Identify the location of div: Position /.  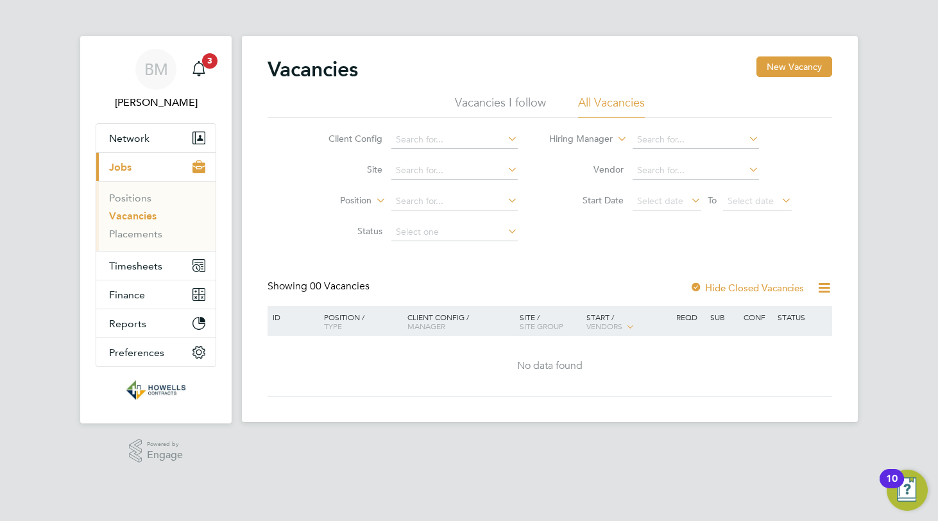
(359, 321).